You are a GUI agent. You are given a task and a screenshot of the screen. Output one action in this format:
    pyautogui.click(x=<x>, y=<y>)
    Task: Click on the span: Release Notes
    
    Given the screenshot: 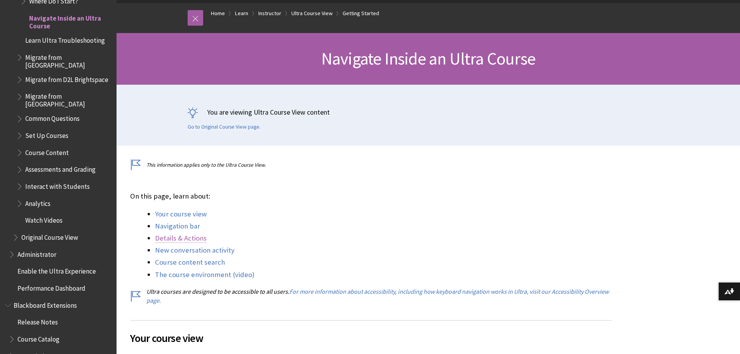 What is the action you would take?
    pyautogui.click(x=38, y=321)
    